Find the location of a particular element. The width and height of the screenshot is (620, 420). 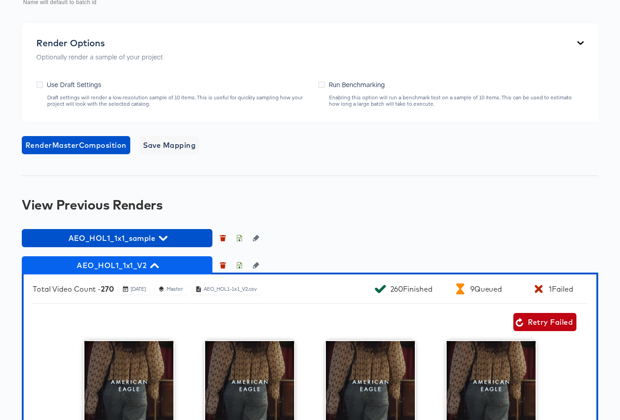

div: View Previous Renders is located at coordinates (310, 205).